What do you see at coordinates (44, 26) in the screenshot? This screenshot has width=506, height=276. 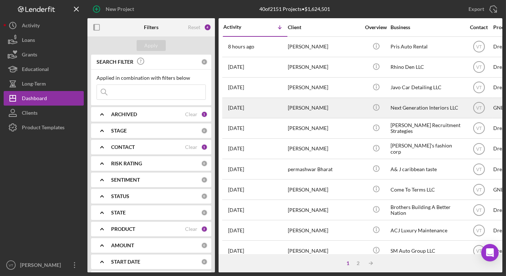 I see `a: Activity` at bounding box center [44, 26].